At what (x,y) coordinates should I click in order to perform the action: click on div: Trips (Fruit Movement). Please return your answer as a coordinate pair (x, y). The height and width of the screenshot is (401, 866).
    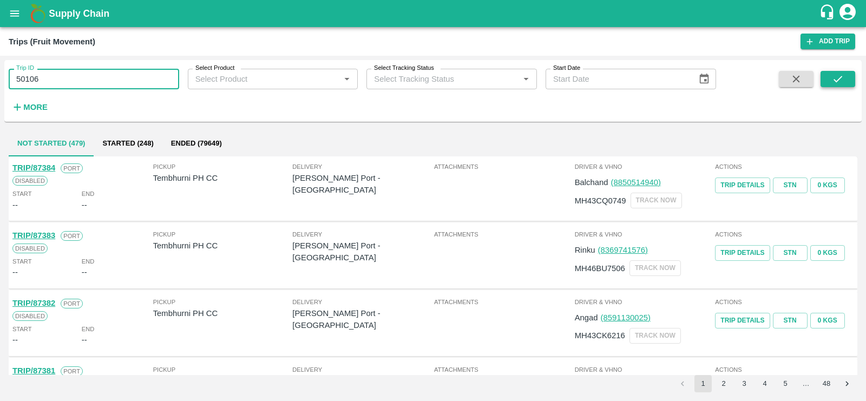
    Looking at the image, I should click on (52, 42).